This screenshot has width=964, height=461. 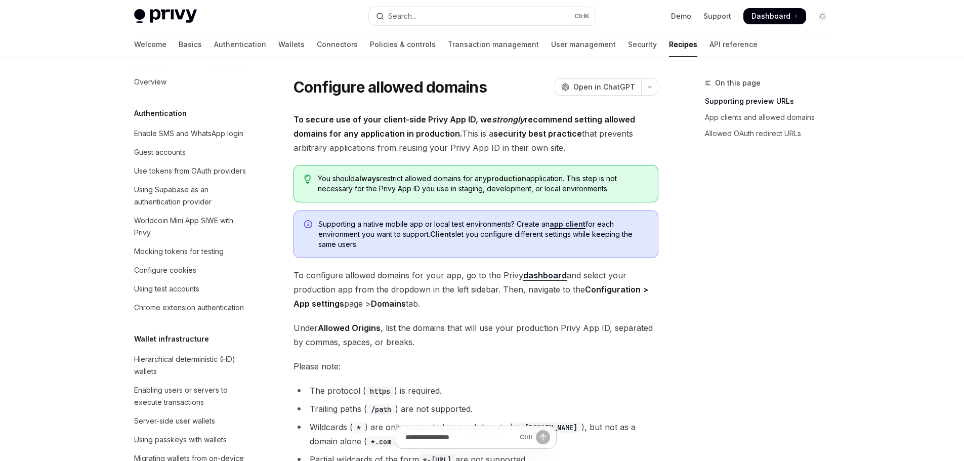 What do you see at coordinates (476, 289) in the screenshot?
I see `span: To configure allowed domains for your app, go to the Privy and select your production app from th...` at bounding box center [476, 289].